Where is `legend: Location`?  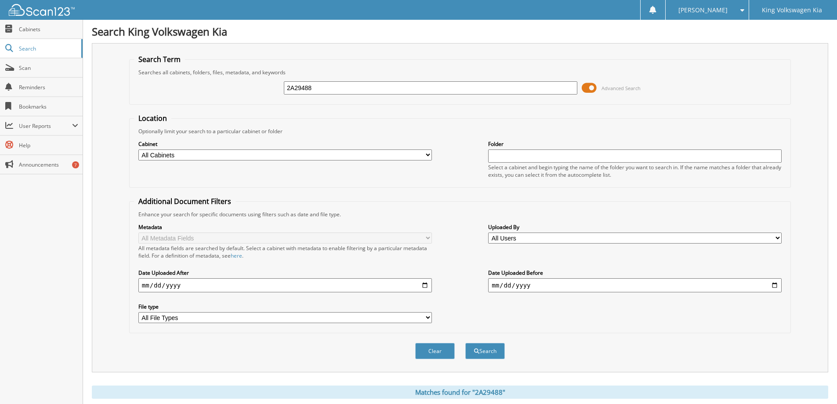
legend: Location is located at coordinates (153, 118).